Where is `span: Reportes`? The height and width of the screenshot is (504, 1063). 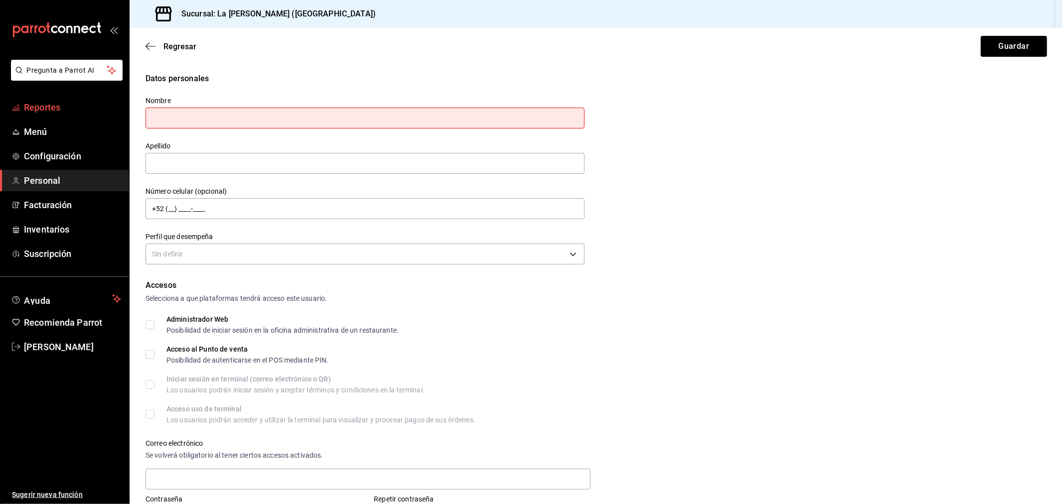 span: Reportes is located at coordinates (72, 107).